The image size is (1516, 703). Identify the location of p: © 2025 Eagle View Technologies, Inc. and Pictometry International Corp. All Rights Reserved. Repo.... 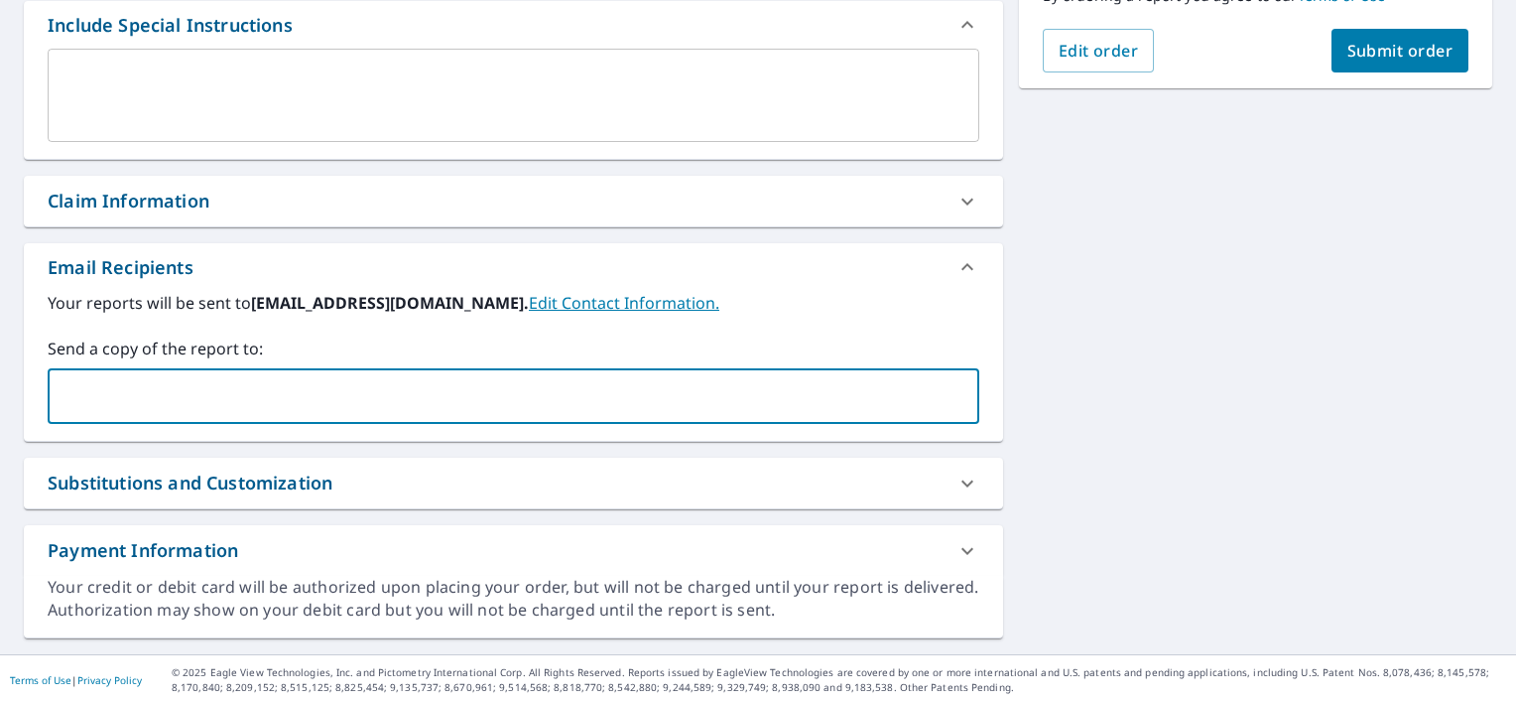
(838, 680).